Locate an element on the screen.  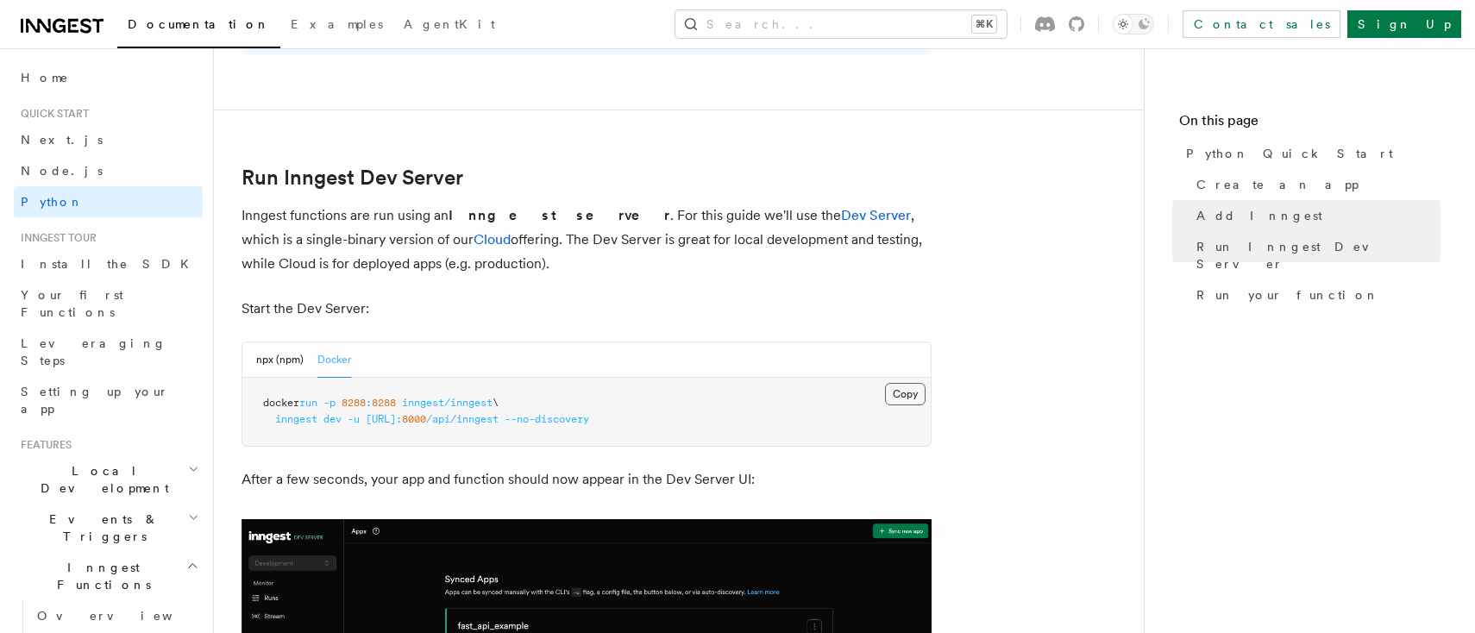
a: Cloud is located at coordinates (492, 239).